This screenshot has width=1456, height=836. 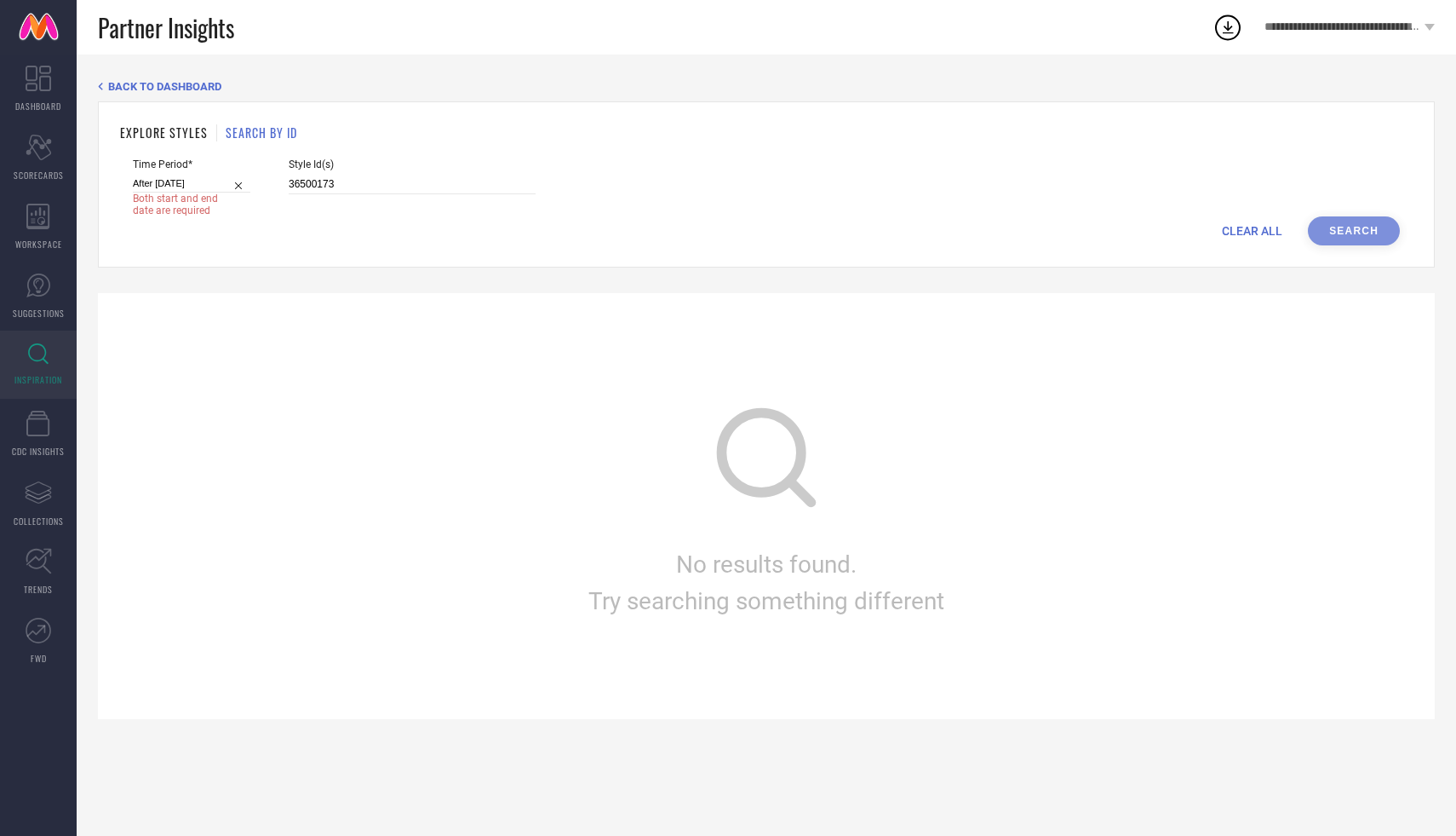 What do you see at coordinates (38, 313) in the screenshot?
I see `span: SUGGESTIONS` at bounding box center [38, 313].